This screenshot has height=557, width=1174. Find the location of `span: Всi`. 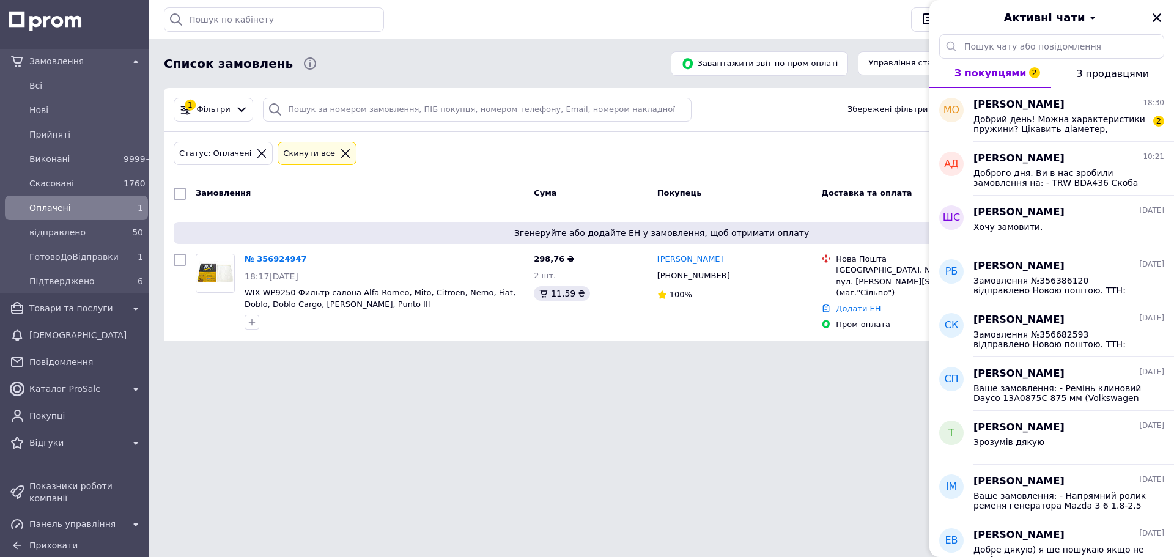

span: Всi is located at coordinates (86, 86).